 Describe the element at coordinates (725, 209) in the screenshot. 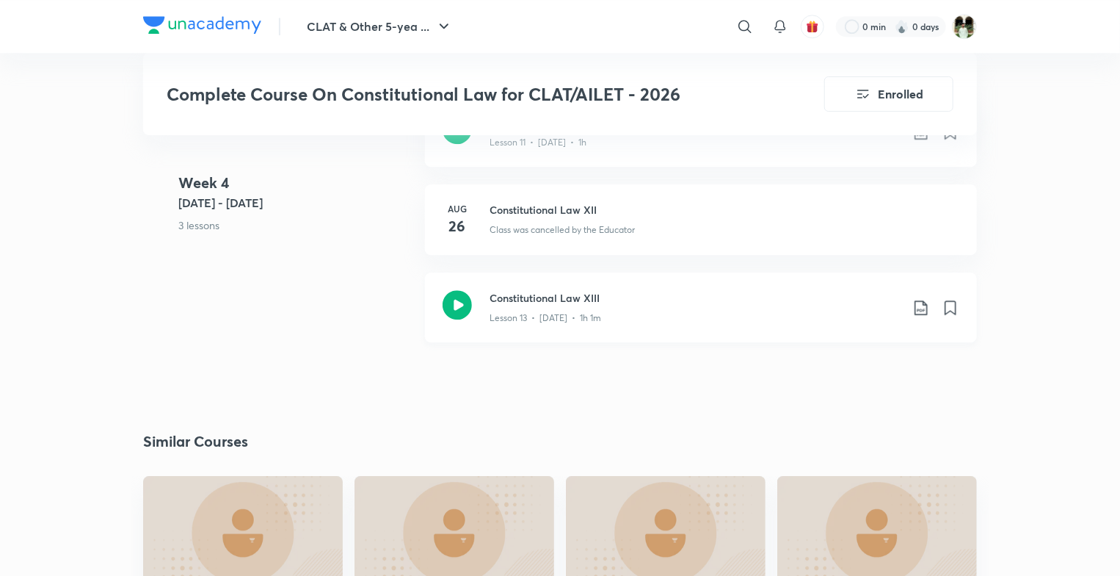

I see `h3: Constitutional Law XII` at that location.